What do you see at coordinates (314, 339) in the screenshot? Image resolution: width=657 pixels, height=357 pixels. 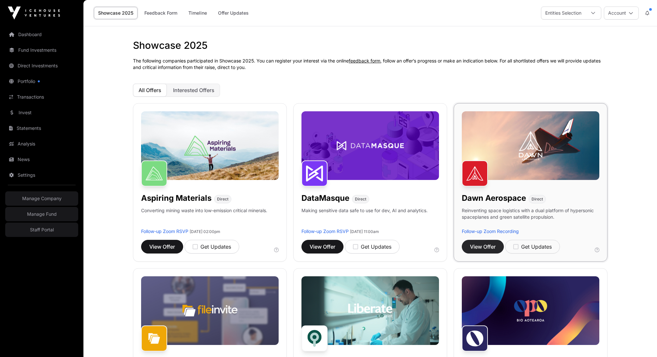 I see `img: Liberate` at bounding box center [314, 339].